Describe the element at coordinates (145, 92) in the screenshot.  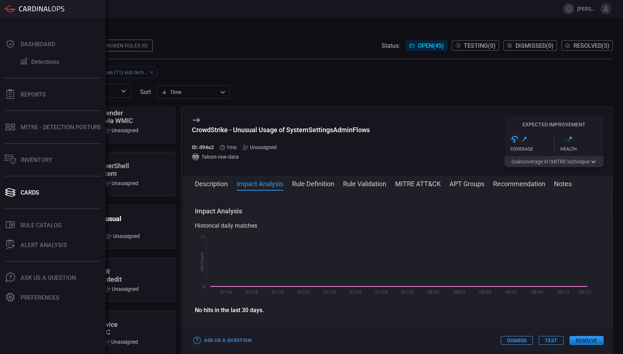
I see `label: sort` at that location.